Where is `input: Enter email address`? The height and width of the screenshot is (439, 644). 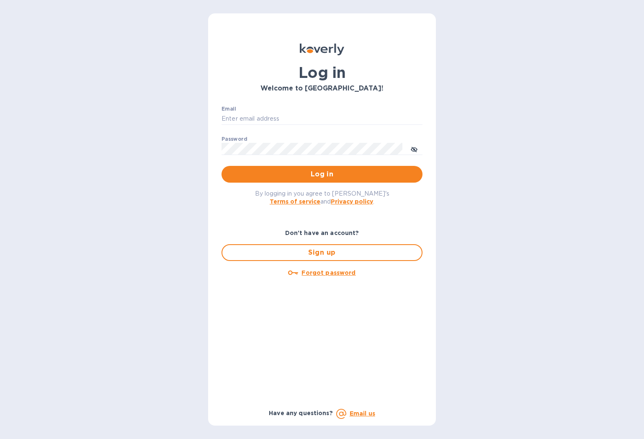 input: Enter email address is located at coordinates (322, 119).